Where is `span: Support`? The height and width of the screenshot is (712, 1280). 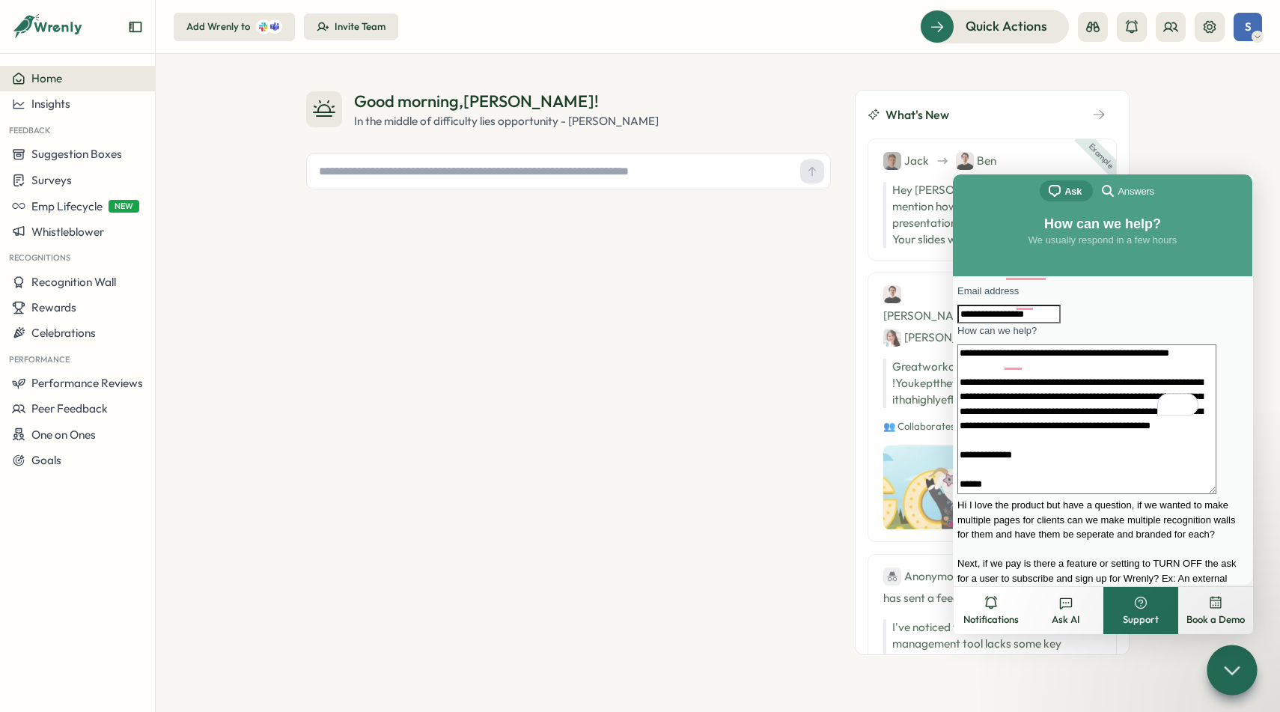
span: Support is located at coordinates (1141, 620).